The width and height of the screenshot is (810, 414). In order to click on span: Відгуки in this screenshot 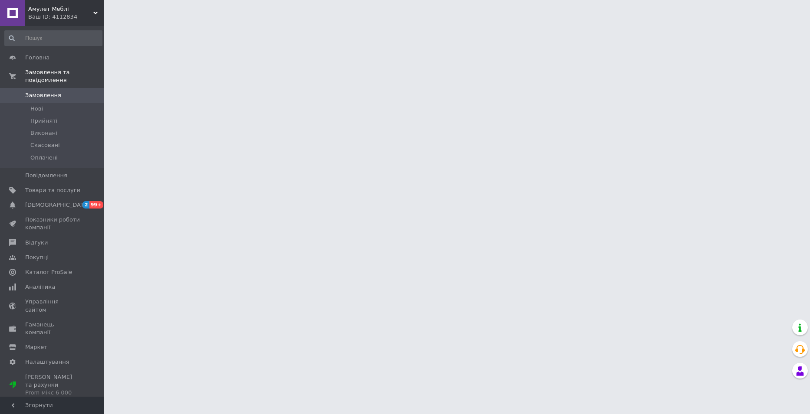, I will do `click(36, 243)`.